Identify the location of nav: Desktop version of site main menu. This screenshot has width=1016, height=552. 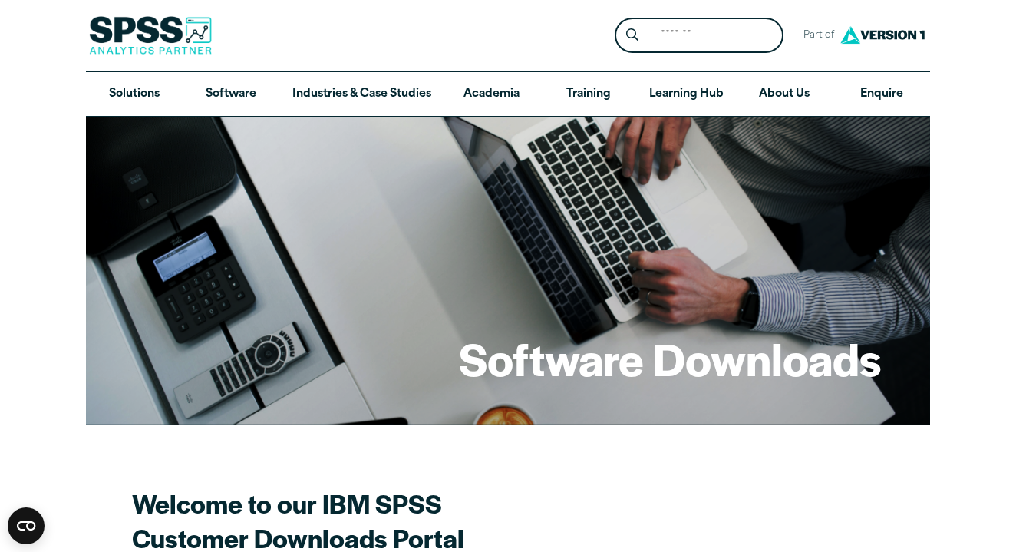
(508, 94).